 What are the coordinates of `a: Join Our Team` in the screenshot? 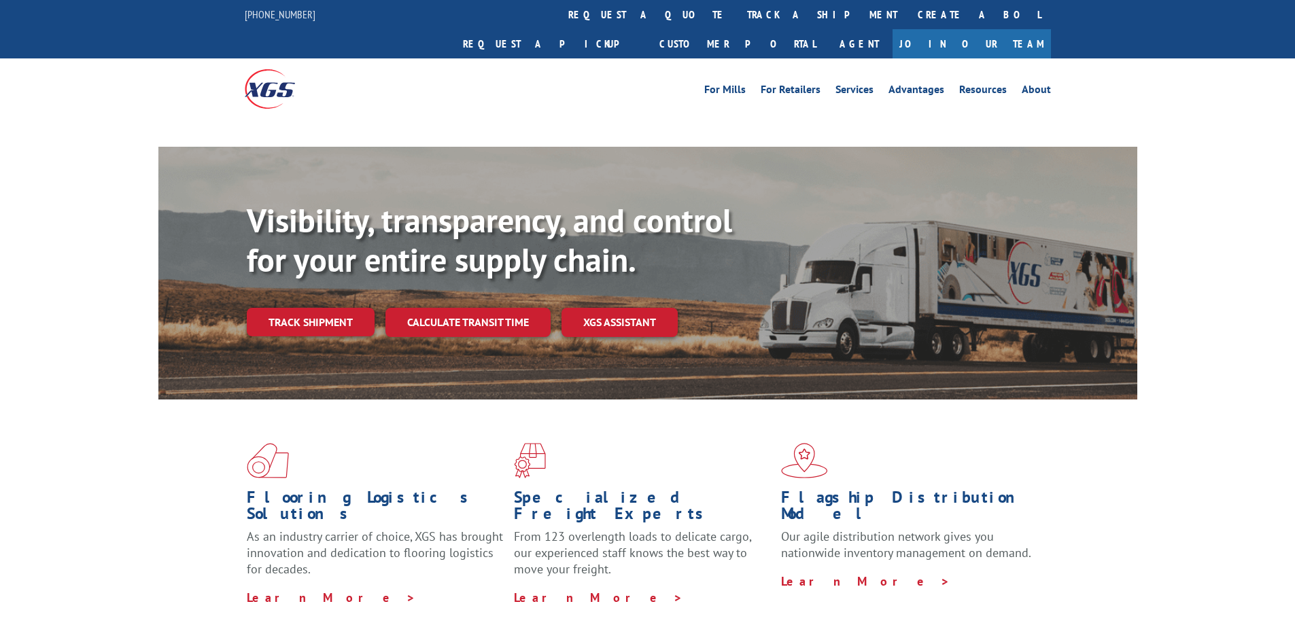 It's located at (971, 43).